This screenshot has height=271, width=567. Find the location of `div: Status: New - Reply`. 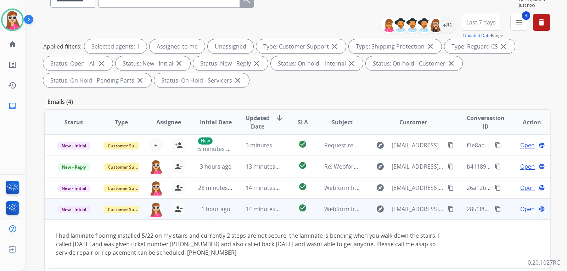

div: Status: New - Reply is located at coordinates (230, 63).